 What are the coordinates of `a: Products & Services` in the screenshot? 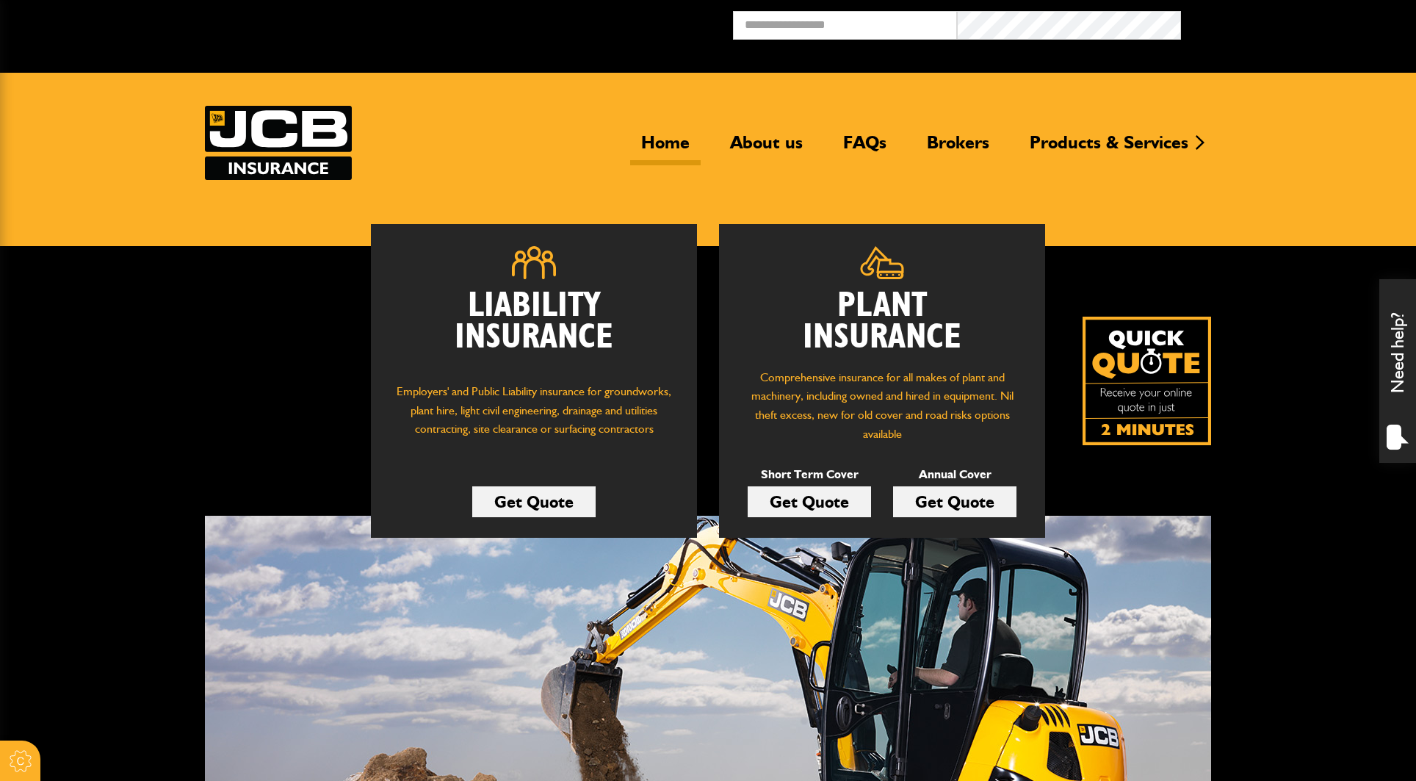 It's located at (1109, 148).